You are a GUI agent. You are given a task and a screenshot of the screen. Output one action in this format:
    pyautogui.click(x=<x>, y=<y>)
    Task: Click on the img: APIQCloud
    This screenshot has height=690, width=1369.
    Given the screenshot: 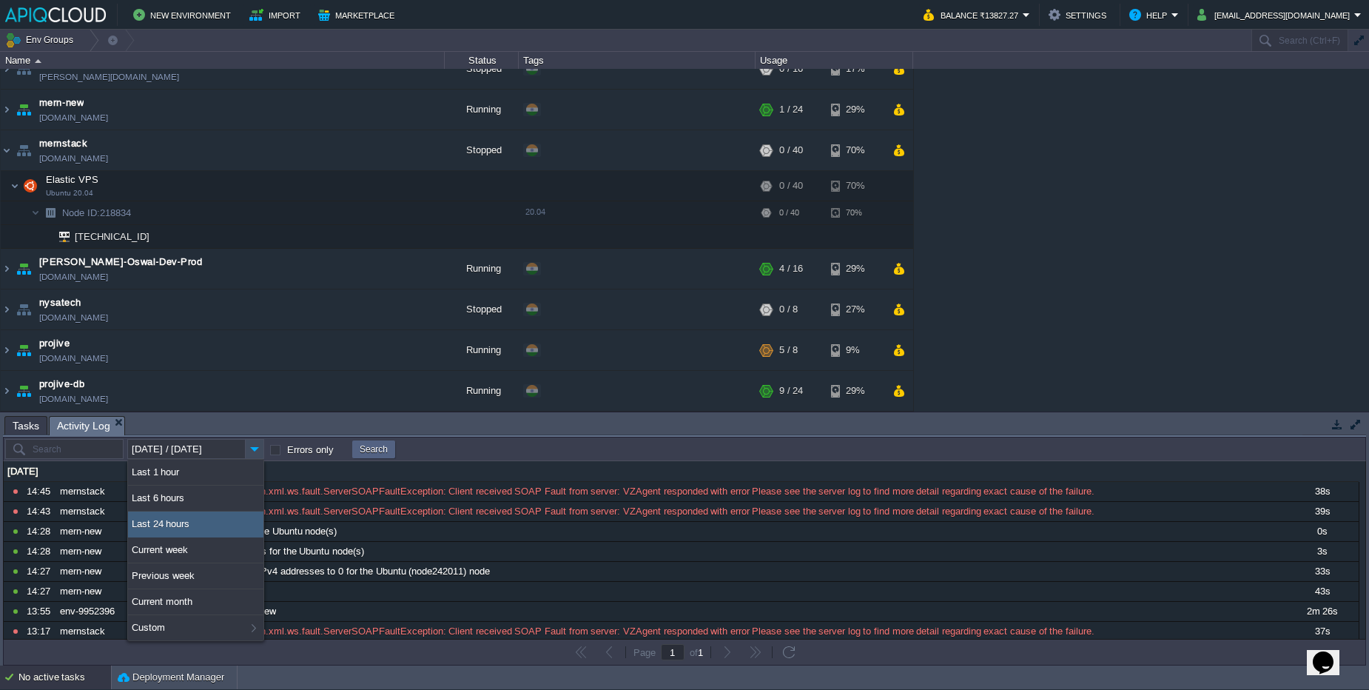 What is the action you would take?
    pyautogui.click(x=56, y=15)
    